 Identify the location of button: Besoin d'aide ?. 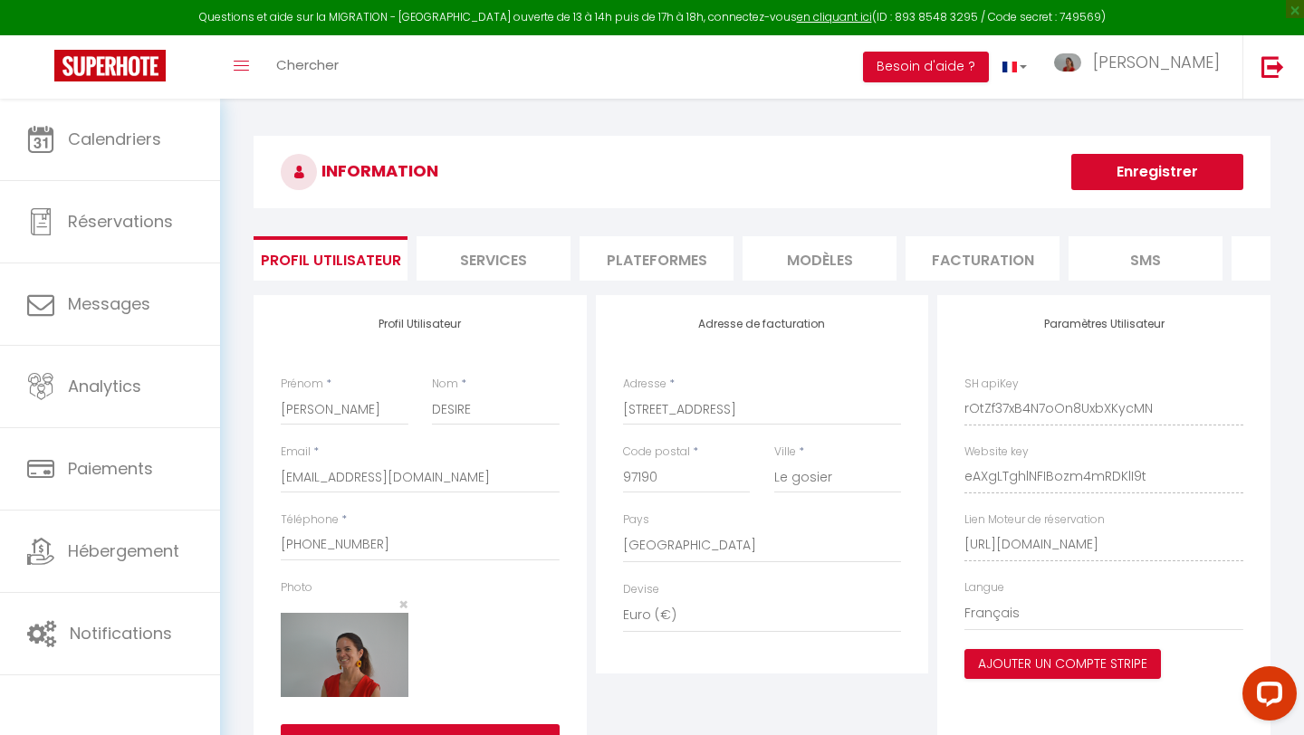
(925, 67).